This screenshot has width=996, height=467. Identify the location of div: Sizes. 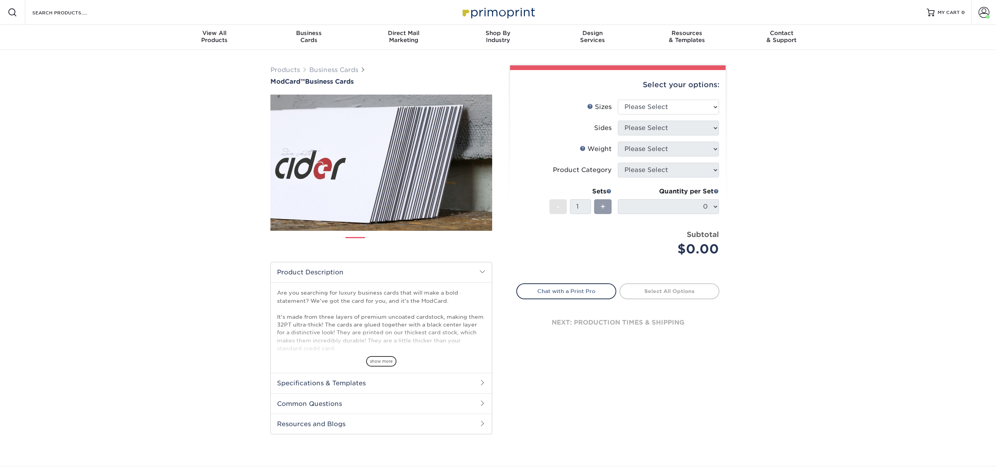
(599, 107).